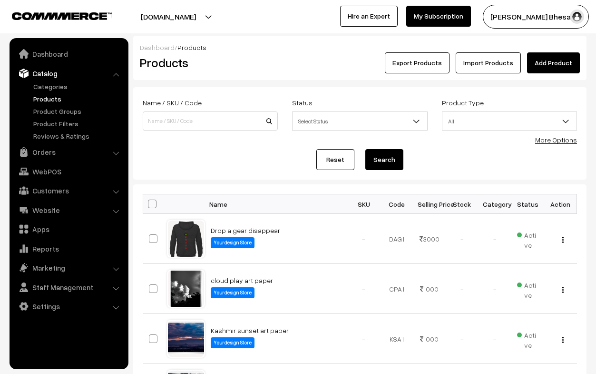  Describe the element at coordinates (69, 268) in the screenshot. I see `a: Marketing` at that location.